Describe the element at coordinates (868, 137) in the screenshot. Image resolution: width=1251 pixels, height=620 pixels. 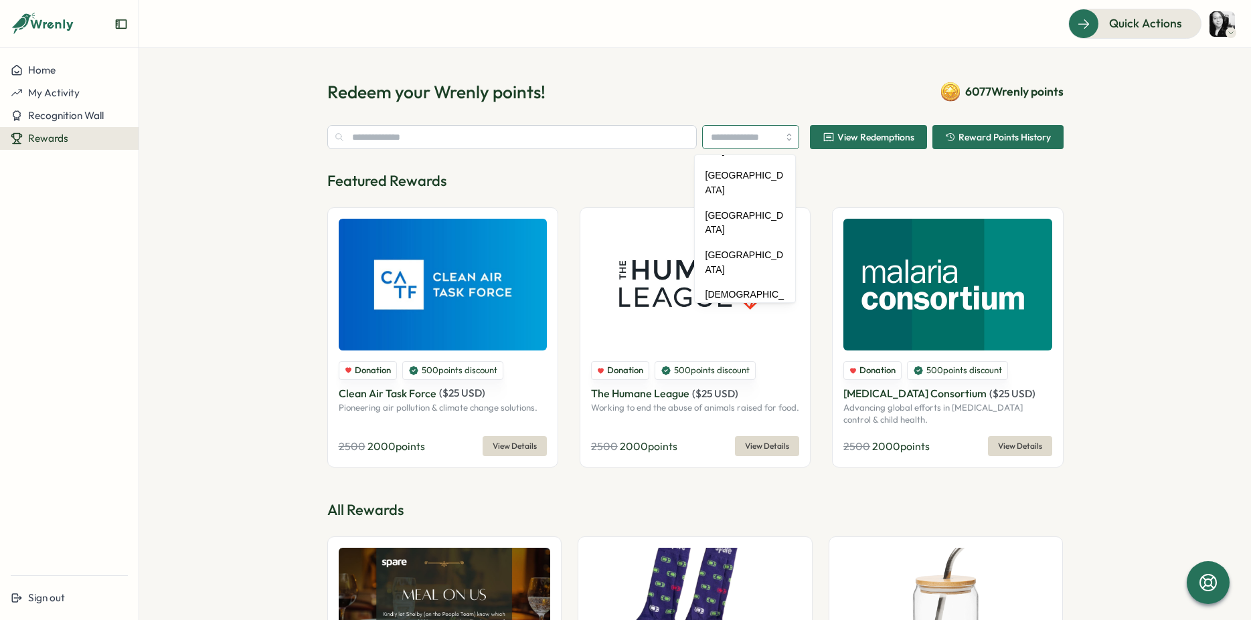
I see `a: View Redemptions` at that location.